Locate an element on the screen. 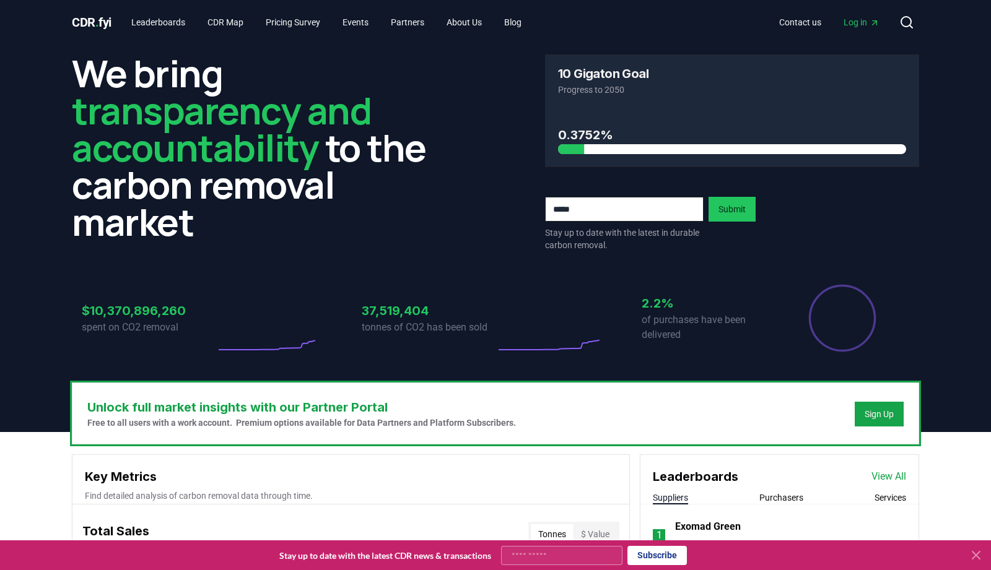  a: Log in is located at coordinates (862, 22).